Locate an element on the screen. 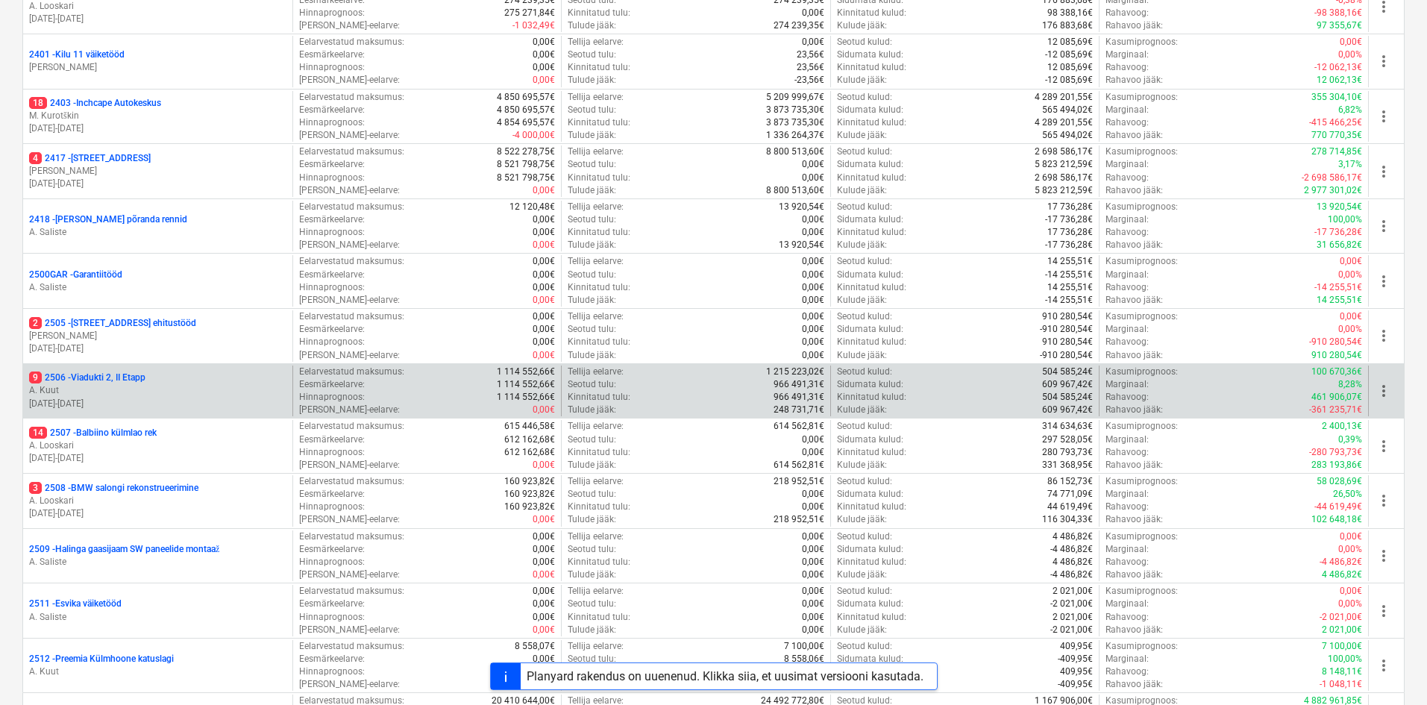  p: -12 062,13€ is located at coordinates (1338, 67).